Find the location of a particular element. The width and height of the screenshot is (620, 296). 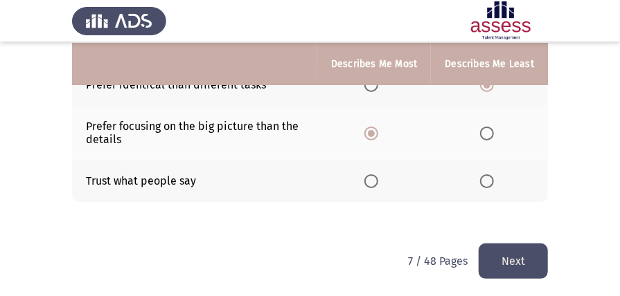

img: Assessment logo of OCM R1 ASSESS is located at coordinates (501, 21).